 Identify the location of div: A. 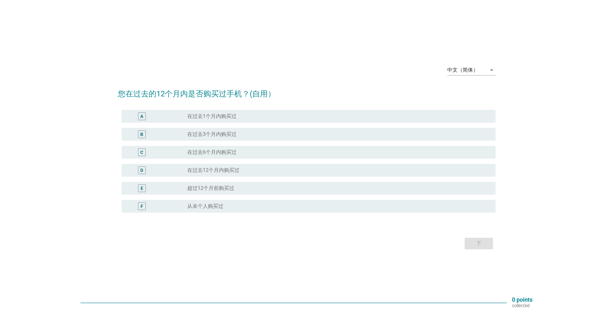
(142, 116).